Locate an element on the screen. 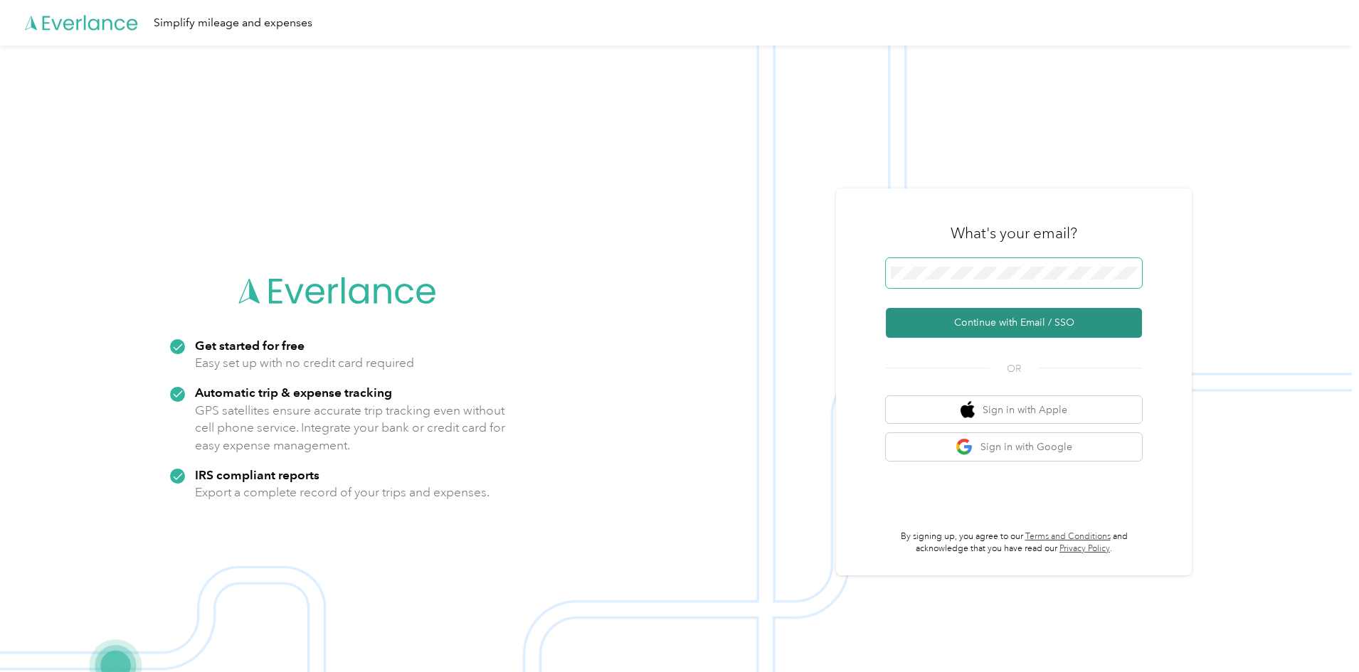 This screenshot has width=1359, height=672. img: apple logo is located at coordinates (968, 410).